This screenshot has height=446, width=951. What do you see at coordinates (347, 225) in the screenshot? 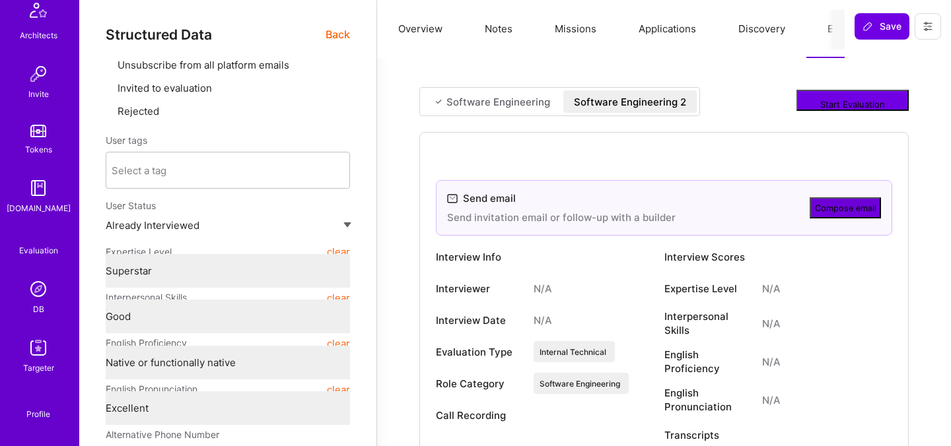
I see `img: caret` at bounding box center [347, 225].